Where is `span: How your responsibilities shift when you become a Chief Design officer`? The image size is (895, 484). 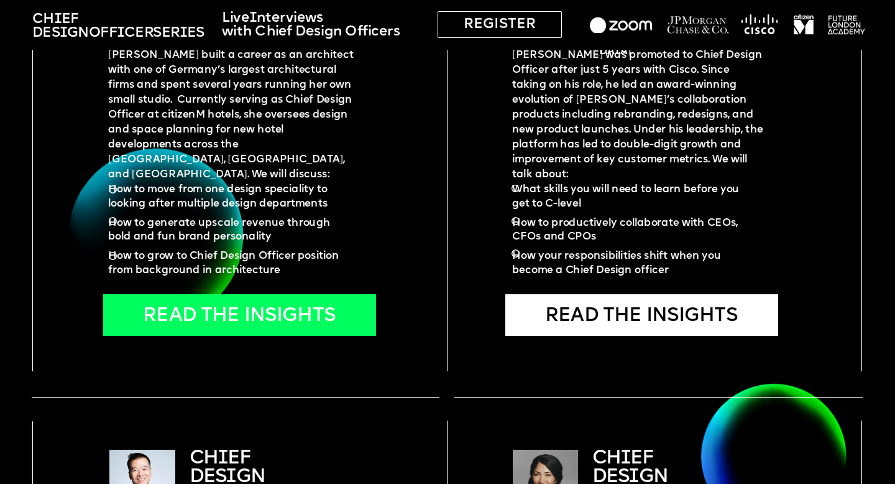
span: How your responsibilities shift when you become a Chief Design officer is located at coordinates (618, 263).